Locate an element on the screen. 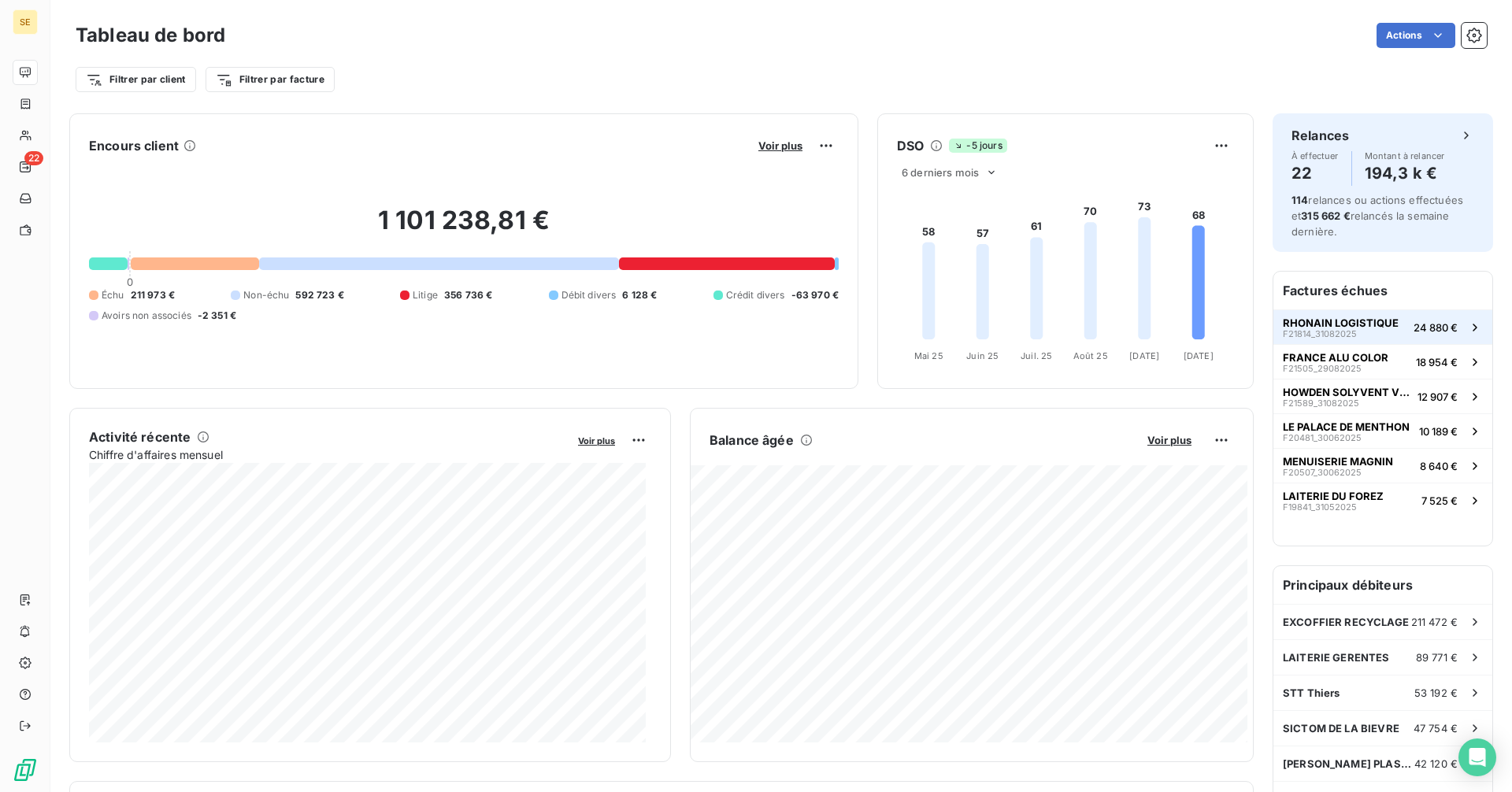  h2: 1 101 238,81 € is located at coordinates (464, 228).